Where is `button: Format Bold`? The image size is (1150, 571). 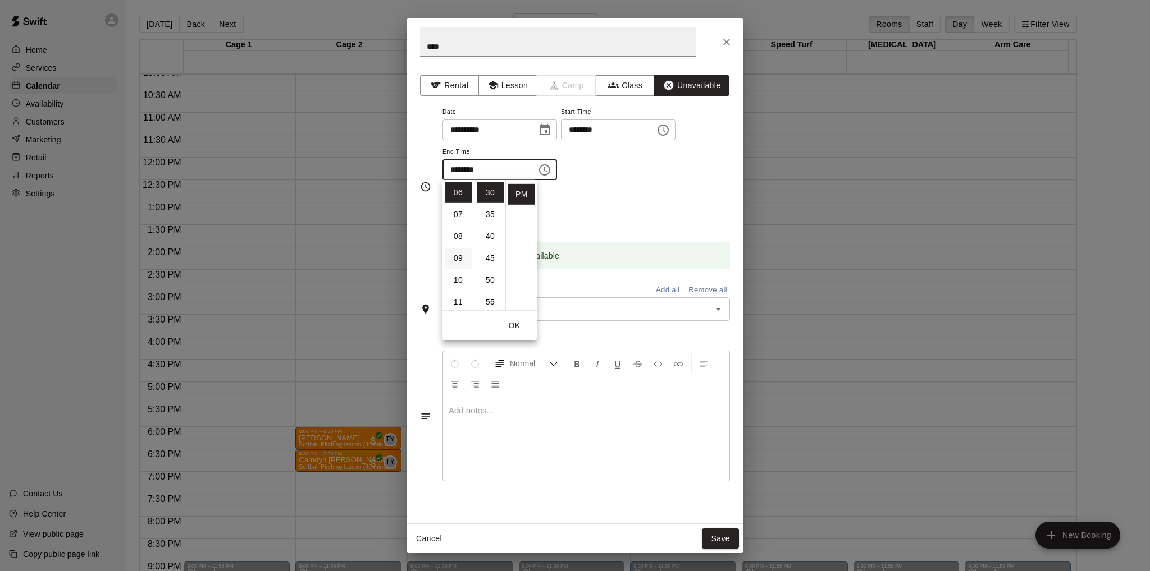 button: Format Bold is located at coordinates (577, 364).